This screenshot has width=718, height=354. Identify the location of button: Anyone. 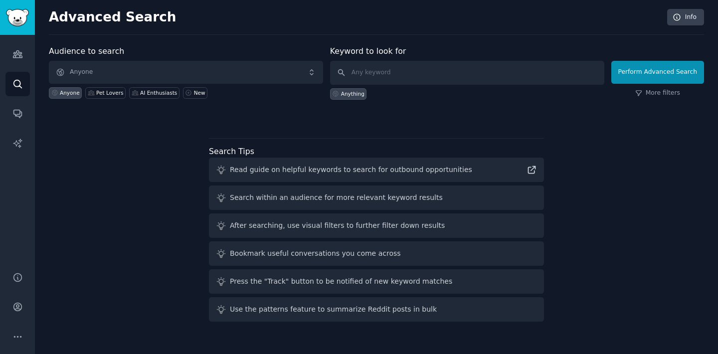
(186, 72).